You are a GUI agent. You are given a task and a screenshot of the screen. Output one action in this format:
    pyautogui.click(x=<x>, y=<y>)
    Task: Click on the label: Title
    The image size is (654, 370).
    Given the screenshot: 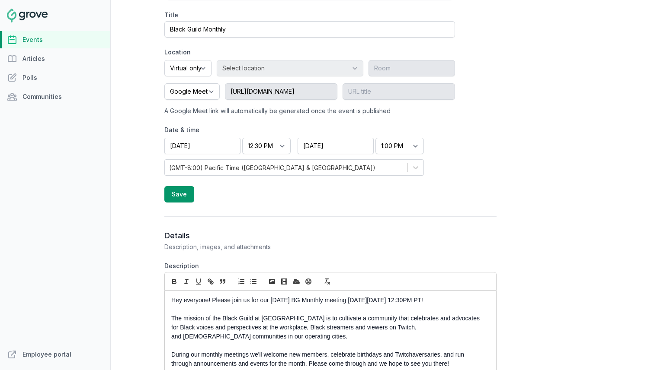 What is the action you would take?
    pyautogui.click(x=309, y=15)
    